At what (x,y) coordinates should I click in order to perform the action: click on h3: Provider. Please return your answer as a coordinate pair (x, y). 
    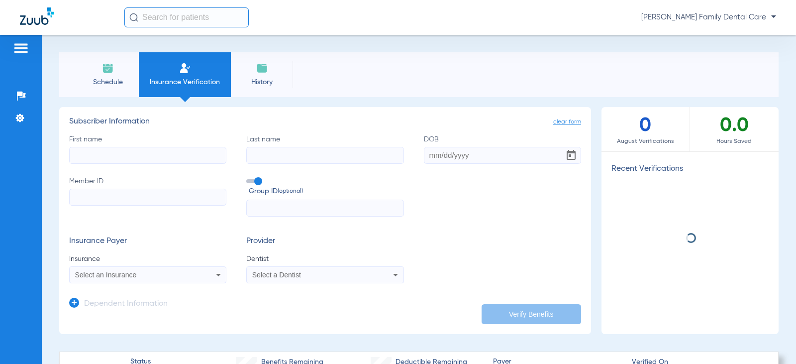
    Looking at the image, I should click on (325, 241).